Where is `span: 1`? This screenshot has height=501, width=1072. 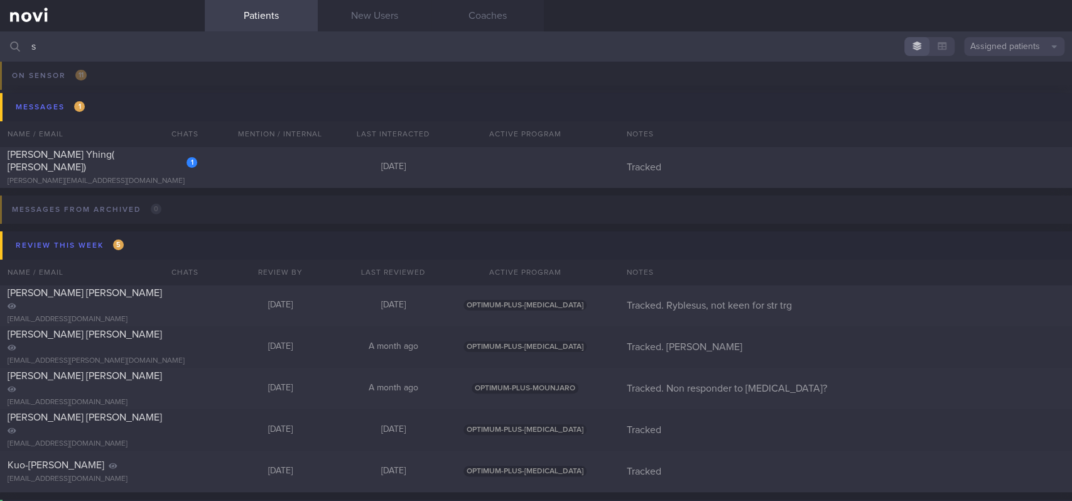
span: 1 is located at coordinates (79, 106).